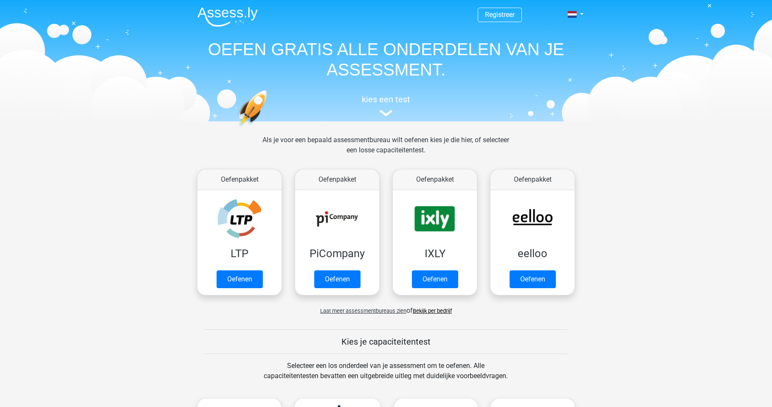 Image resolution: width=772 pixels, height=407 pixels. I want to click on img: Assessly, so click(228, 17).